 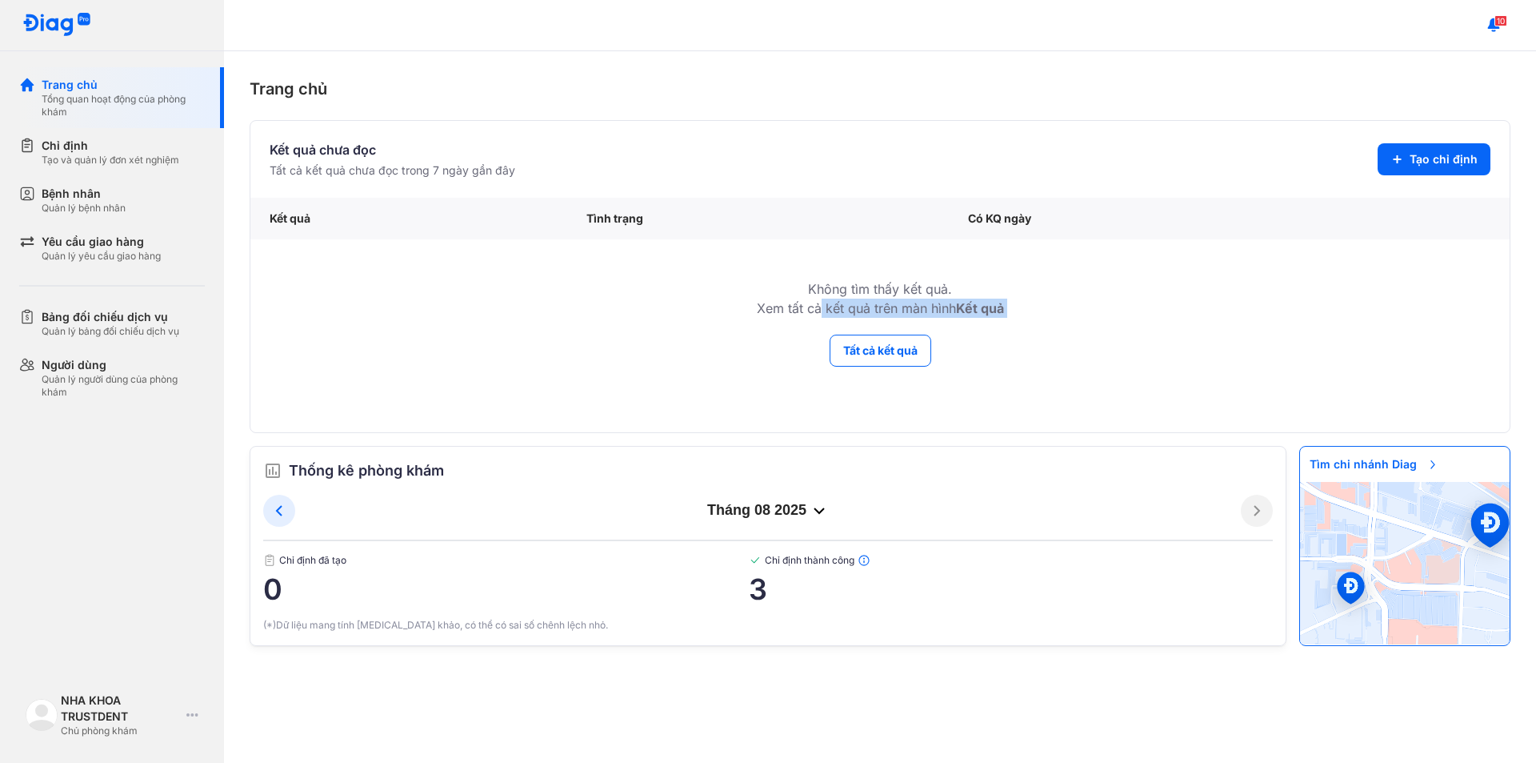 What do you see at coordinates (83, 208) in the screenshot?
I see `div: Quản lý bệnh nhân` at bounding box center [83, 208].